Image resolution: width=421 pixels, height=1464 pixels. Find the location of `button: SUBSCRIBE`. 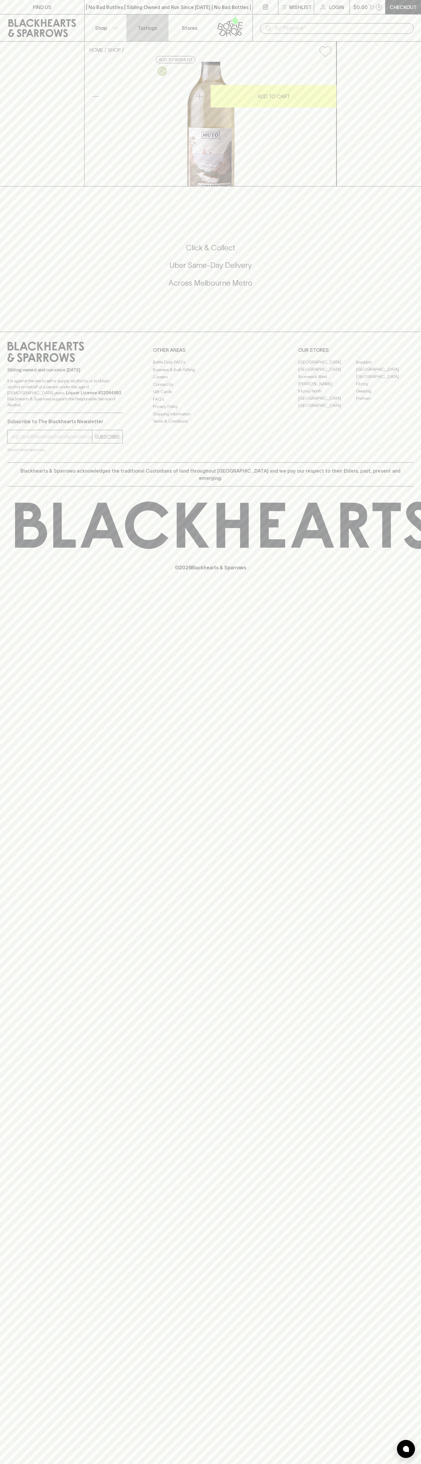

button: SUBSCRIBE is located at coordinates (108, 436).